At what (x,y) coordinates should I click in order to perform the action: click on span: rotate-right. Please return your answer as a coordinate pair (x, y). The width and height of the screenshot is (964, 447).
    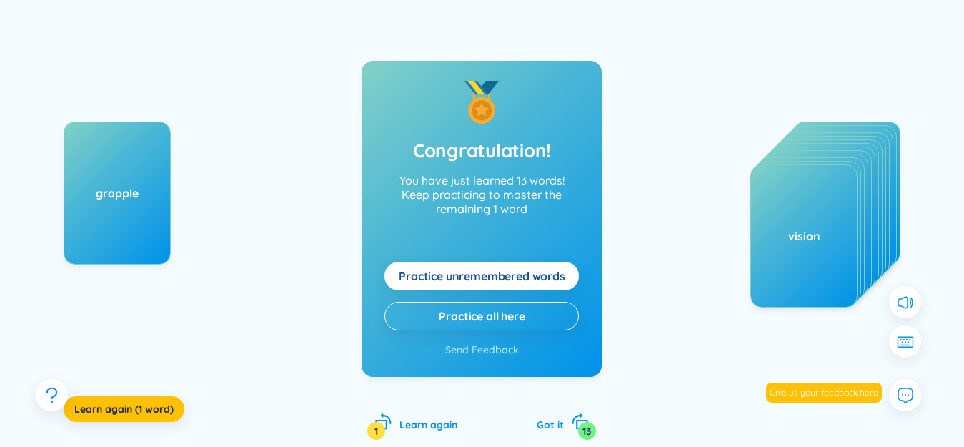
    Looking at the image, I should click on (580, 421).